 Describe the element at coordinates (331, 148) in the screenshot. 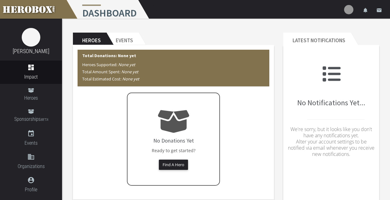

I see `span: Alter your account settings to be notified via email whenever you receive new notifications.` at that location.